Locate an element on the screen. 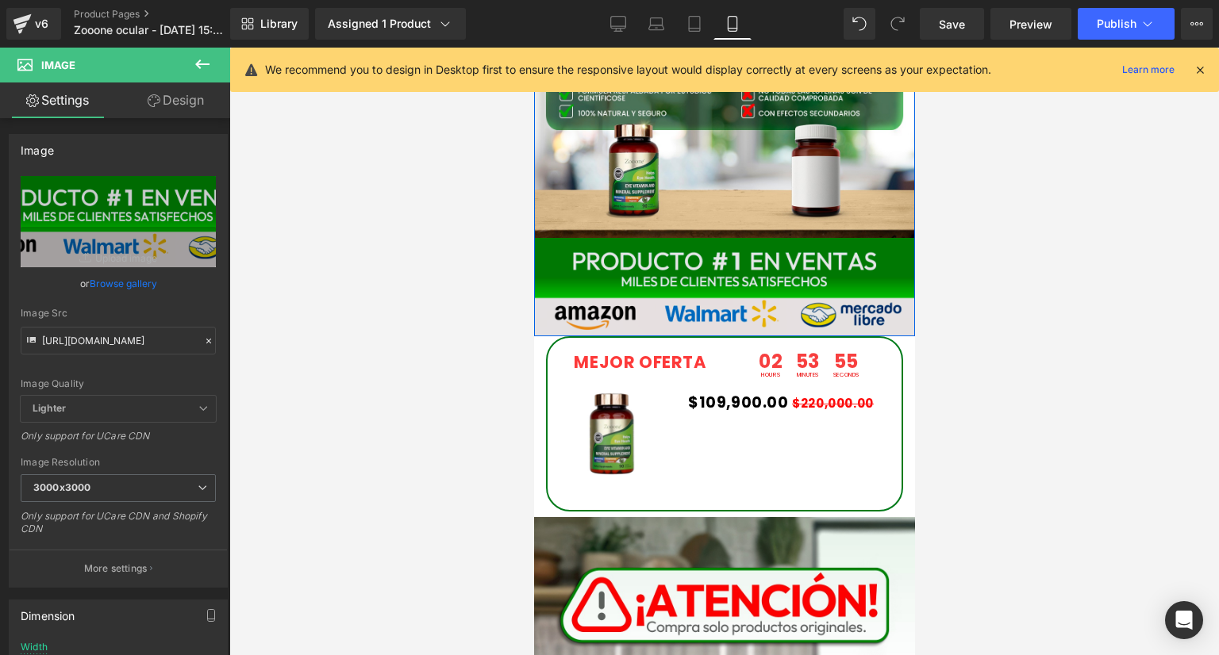  span: MEJOR OFERTA is located at coordinates (106, 314).